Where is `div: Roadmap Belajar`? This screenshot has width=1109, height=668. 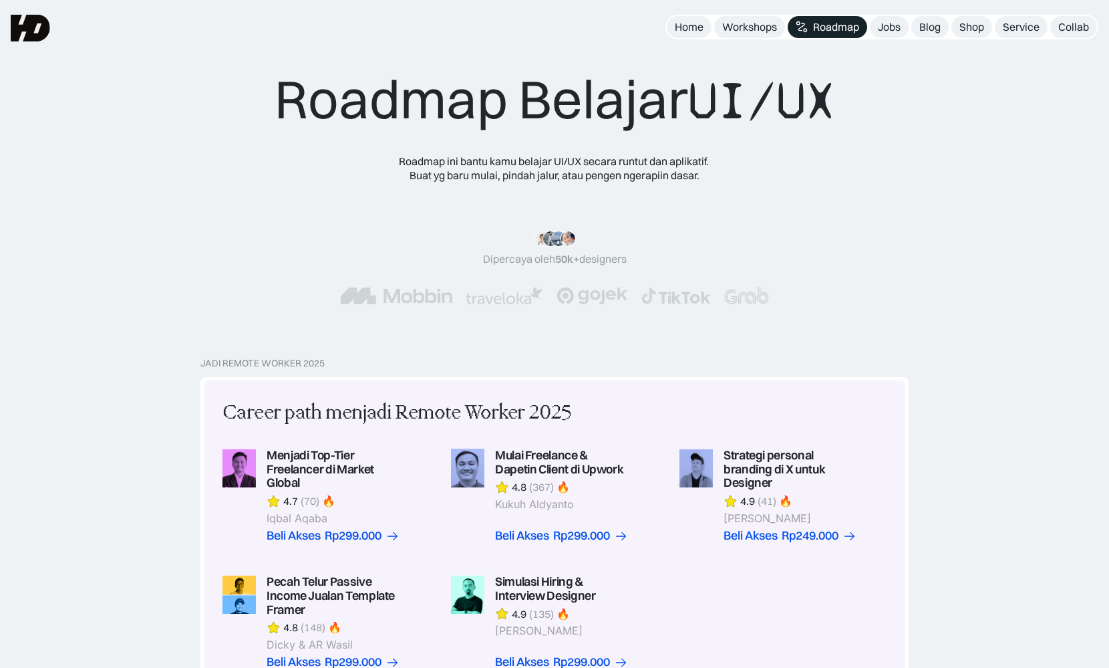 div: Roadmap Belajar is located at coordinates (555, 100).